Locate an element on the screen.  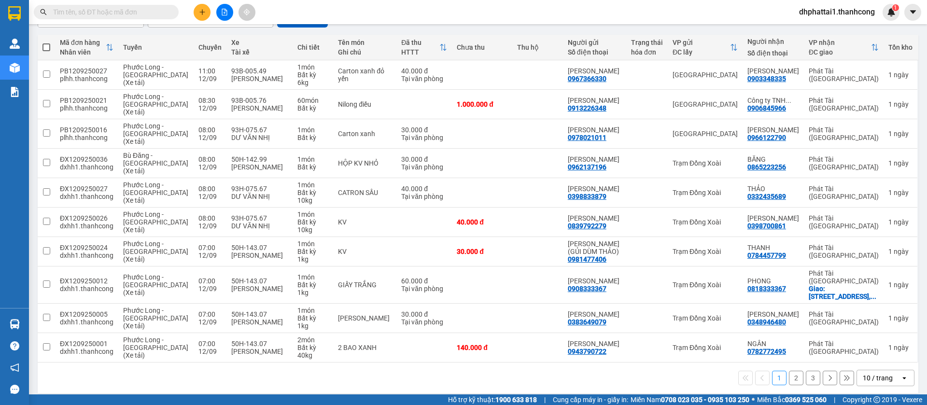
div: ĐX1209250001 is located at coordinates (86, 344).